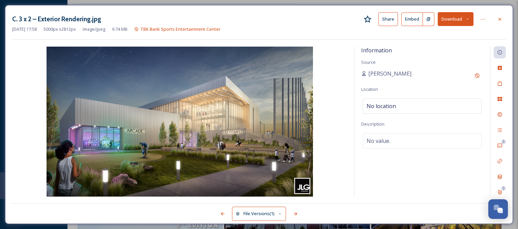 The height and width of the screenshot is (229, 518). I want to click on span: 5000 px x 2812 px, so click(60, 29).